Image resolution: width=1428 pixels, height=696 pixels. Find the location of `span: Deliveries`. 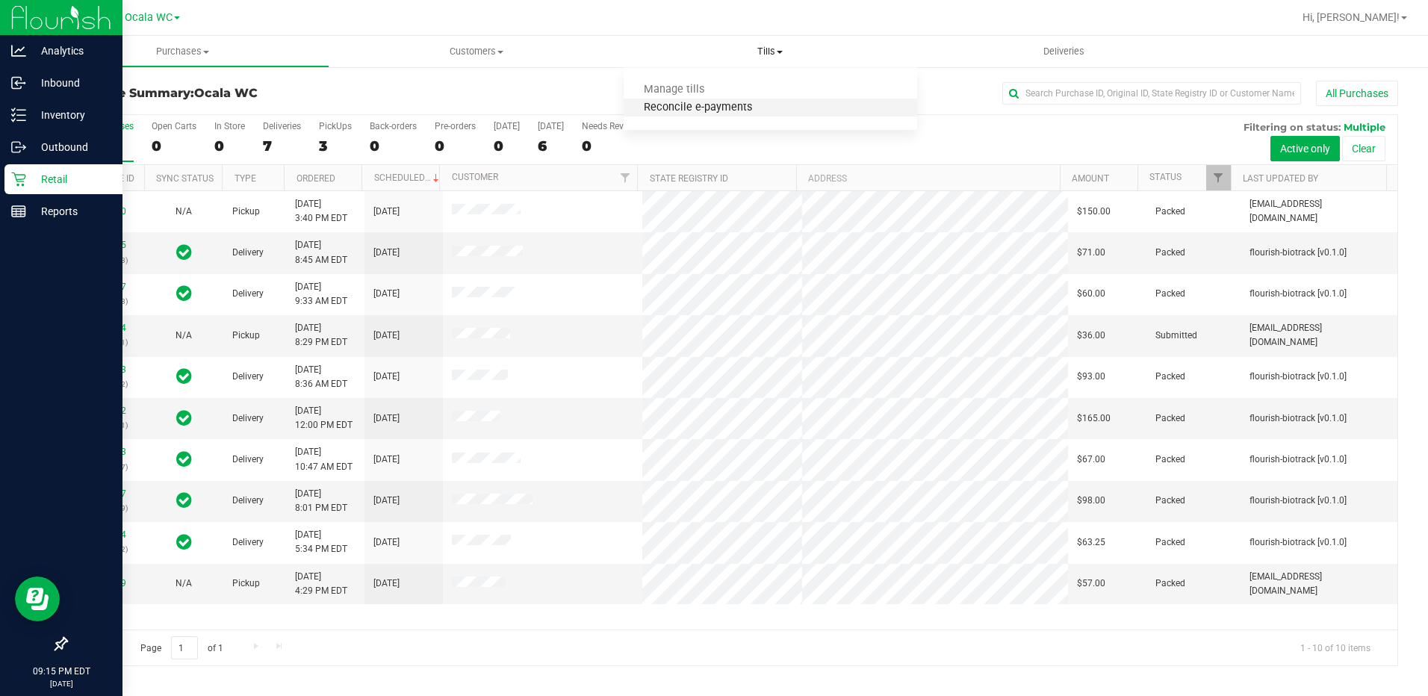

span: Deliveries is located at coordinates (1063, 52).